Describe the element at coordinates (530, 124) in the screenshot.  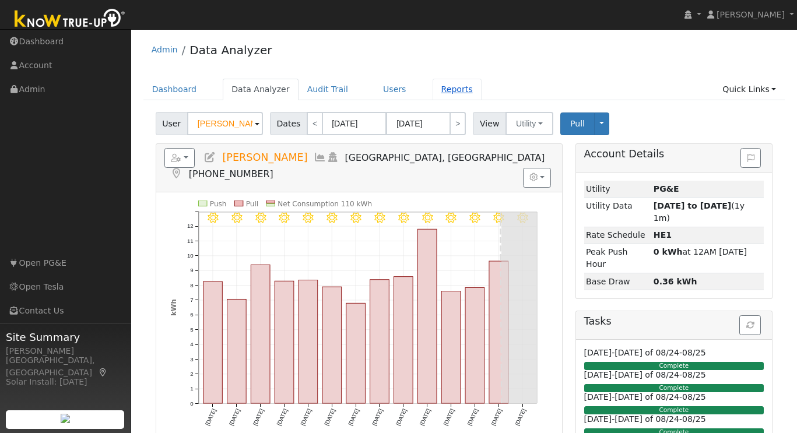
I see `button: Utility` at that location.